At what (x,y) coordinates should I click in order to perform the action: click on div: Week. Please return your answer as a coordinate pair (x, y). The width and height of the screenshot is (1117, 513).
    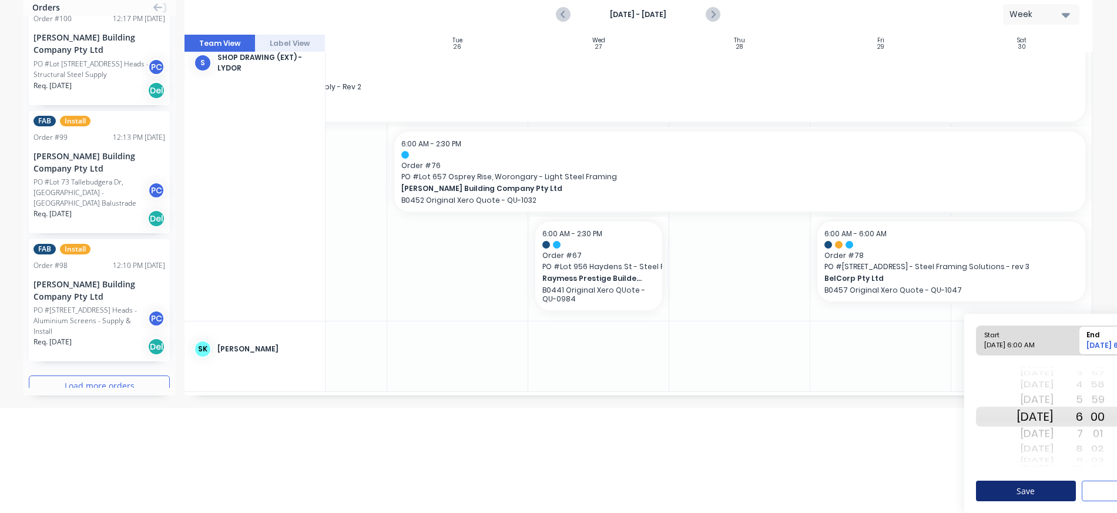
    Looking at the image, I should click on (1037, 14).